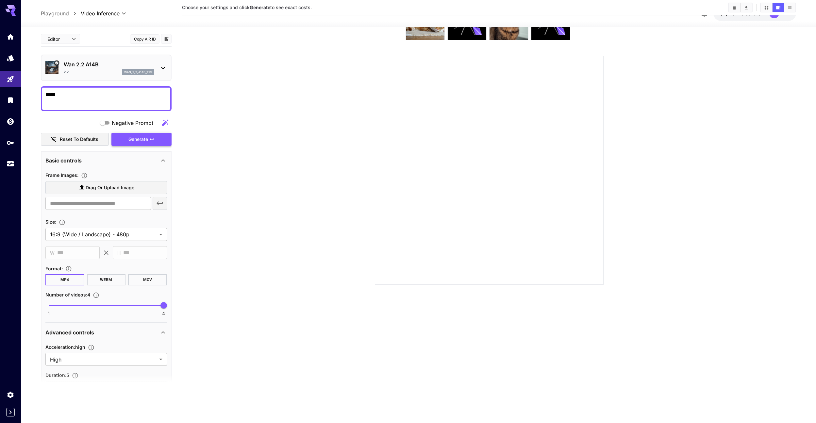  I want to click on p: wan_2_2_a14b_t2v, so click(138, 72).